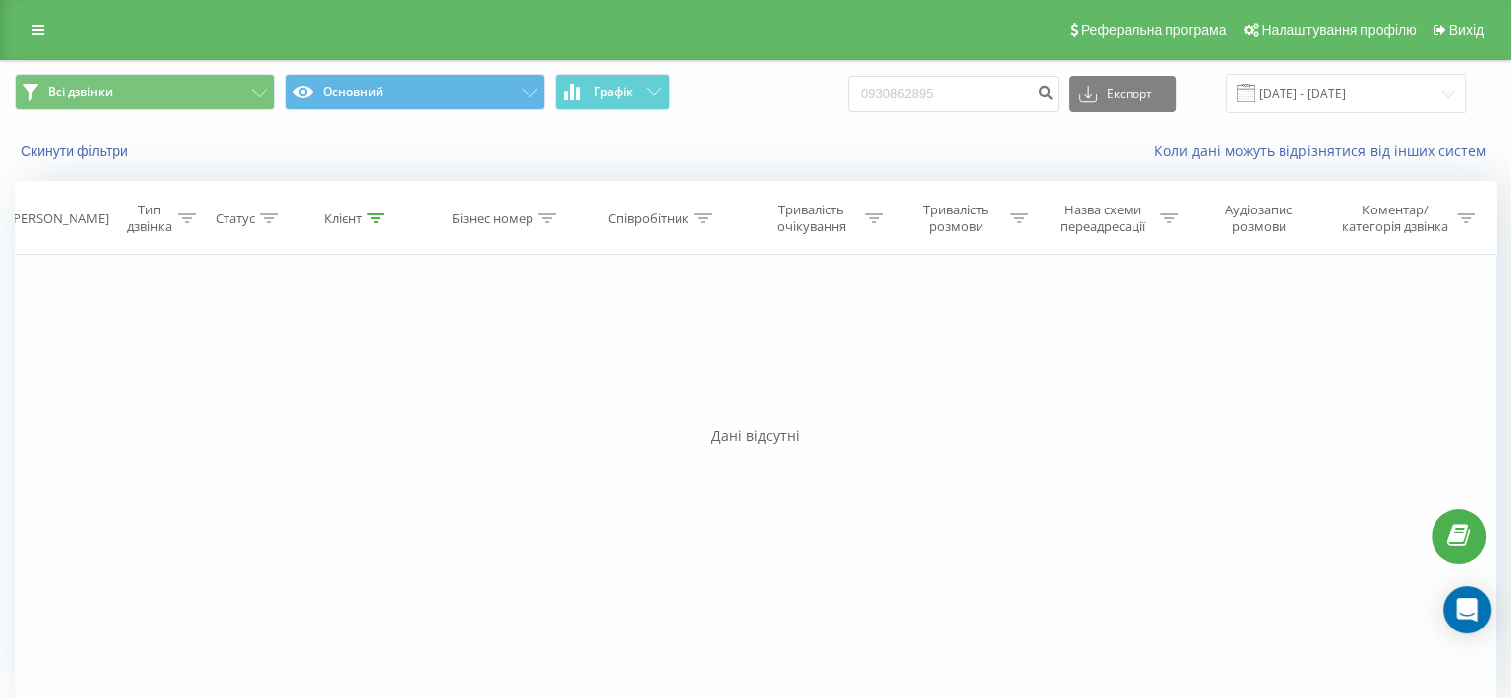 The image size is (1511, 698). I want to click on div: Дані відсутні, so click(755, 436).